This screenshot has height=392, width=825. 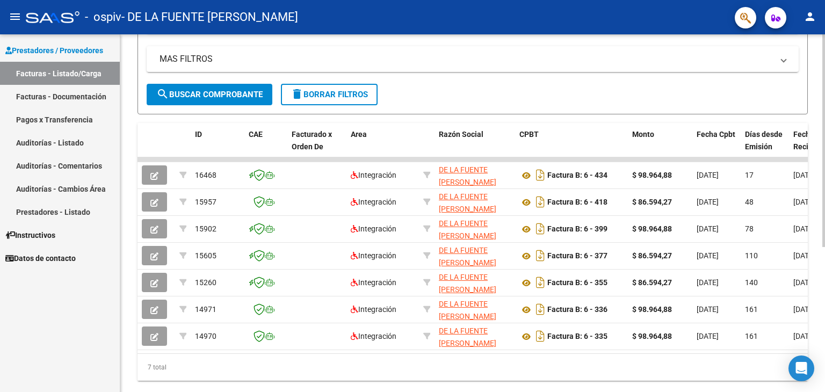 I want to click on mat-icon: delete, so click(x=297, y=94).